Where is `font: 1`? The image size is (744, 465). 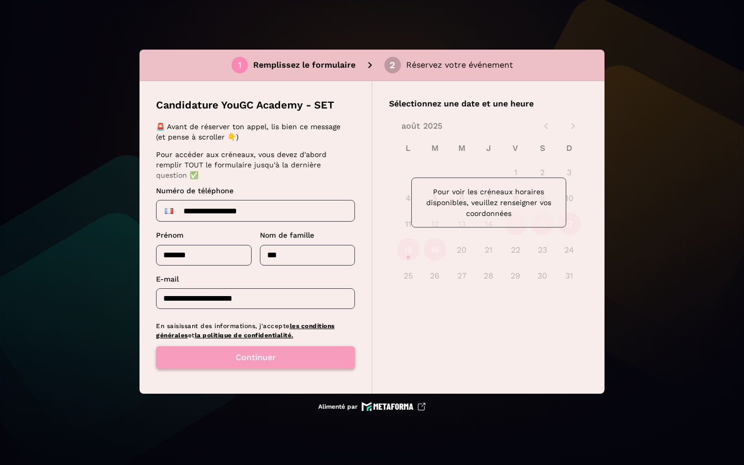 font: 1 is located at coordinates (240, 65).